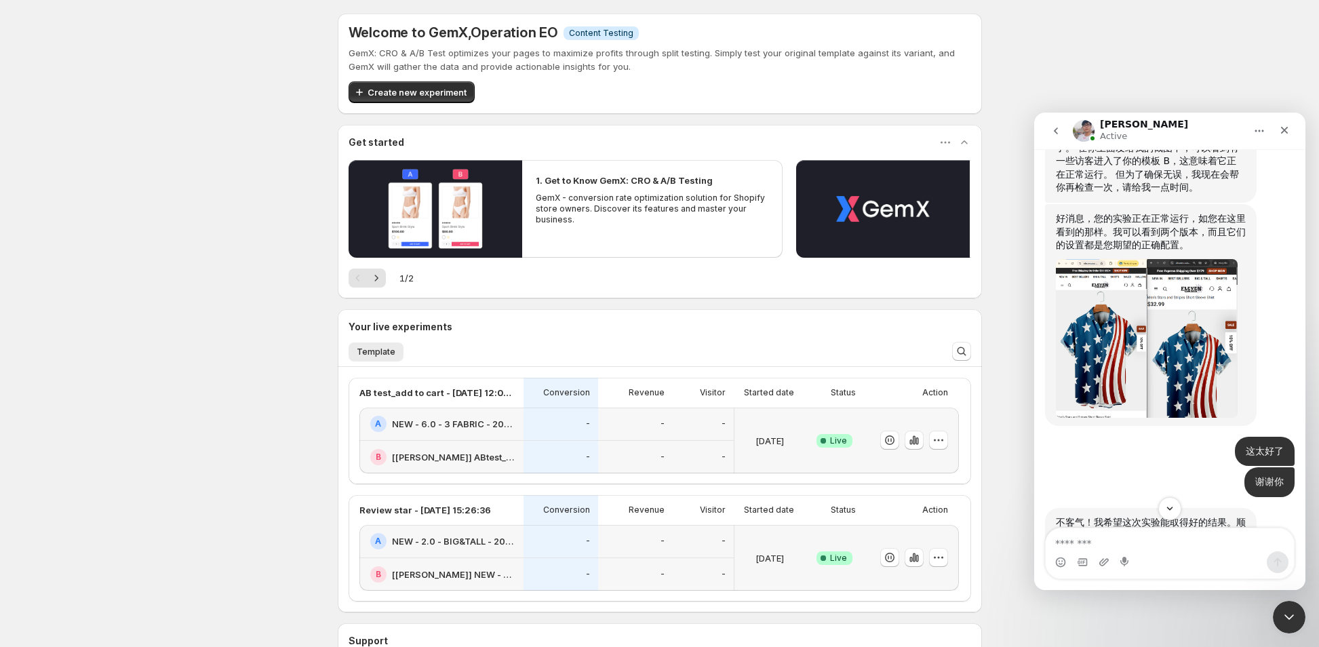 This screenshot has width=1319, height=647. What do you see at coordinates (70, 450) in the screenshot?
I see `button: Upload attachment` at bounding box center [70, 450].